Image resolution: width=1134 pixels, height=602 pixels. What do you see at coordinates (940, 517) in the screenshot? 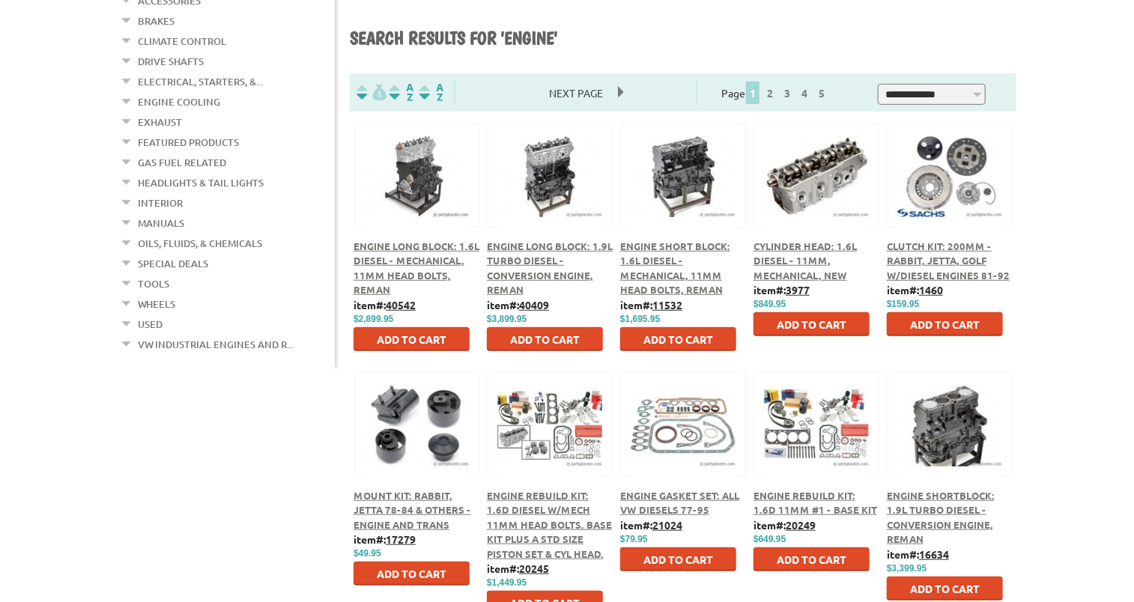
I see `span: Engine Shortblock: 1.9L Turbo Diesel - Conversion Engine, Reman` at bounding box center [940, 517].